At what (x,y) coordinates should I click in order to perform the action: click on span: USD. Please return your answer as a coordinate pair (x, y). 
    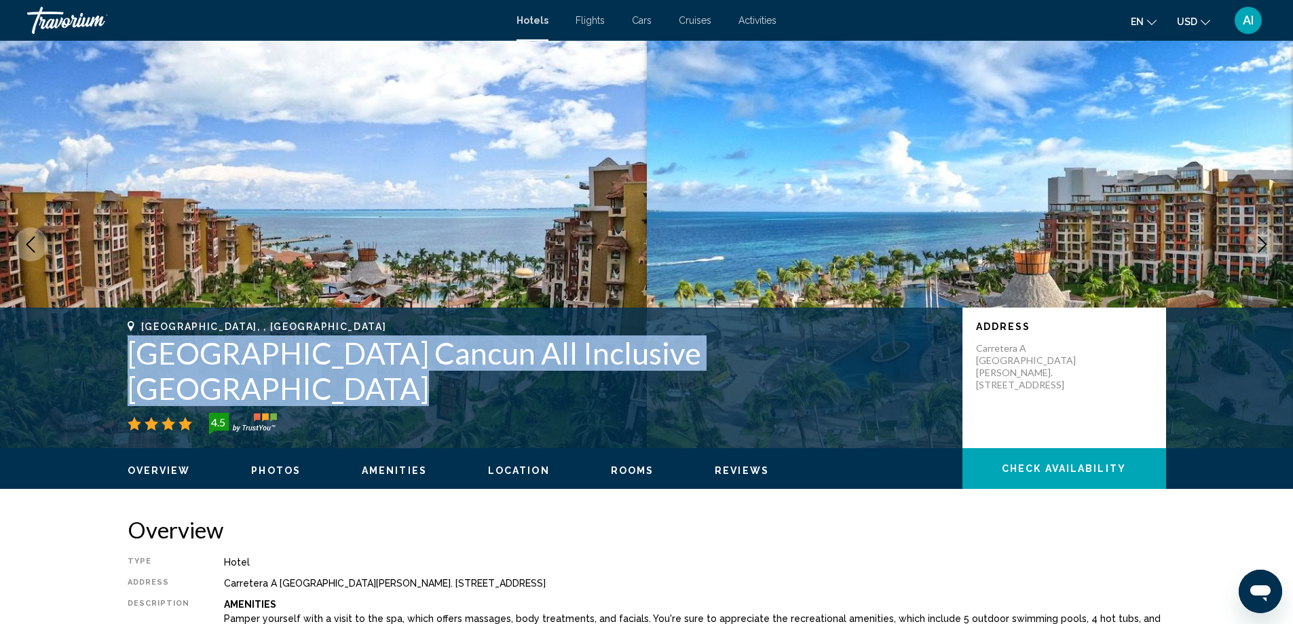
    Looking at the image, I should click on (1187, 22).